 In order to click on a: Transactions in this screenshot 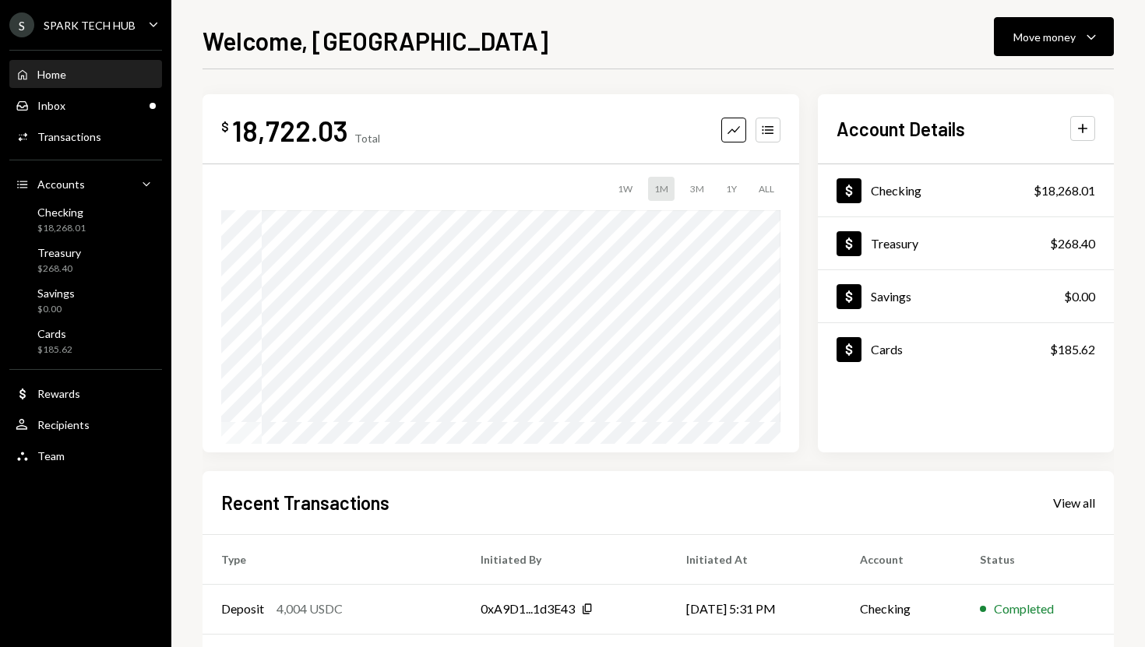, I will do `click(86, 136)`.